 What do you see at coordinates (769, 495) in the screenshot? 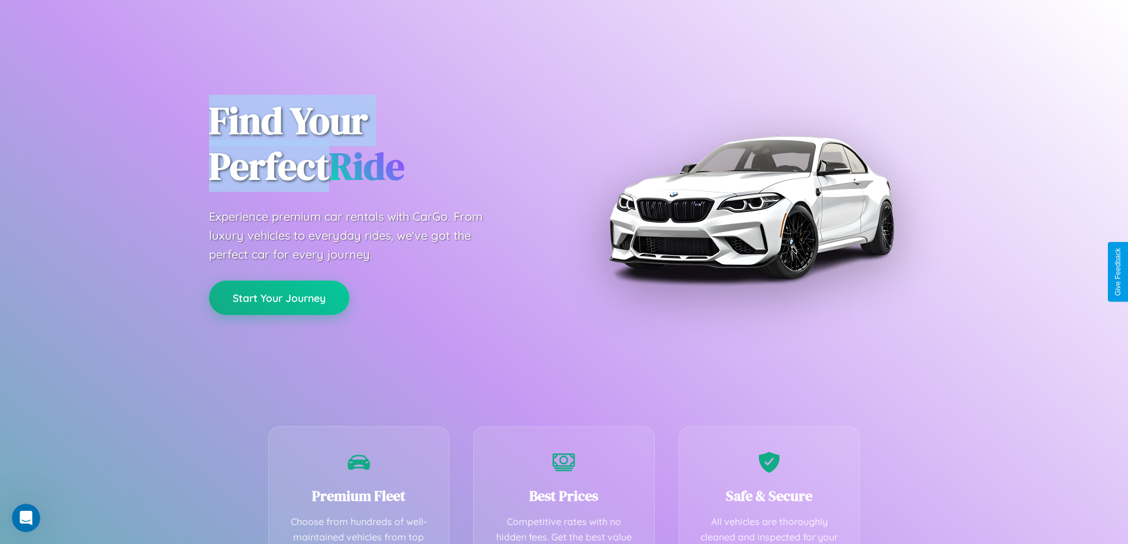
I see `h3: Safe & Secure` at bounding box center [769, 495].